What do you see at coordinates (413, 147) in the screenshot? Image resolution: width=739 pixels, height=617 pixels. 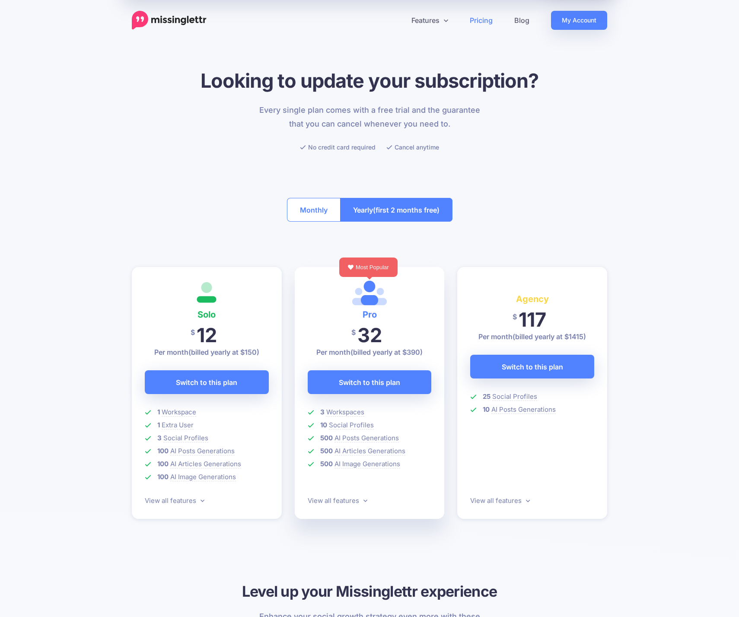 I see `li: Cancel anytime` at bounding box center [413, 147].